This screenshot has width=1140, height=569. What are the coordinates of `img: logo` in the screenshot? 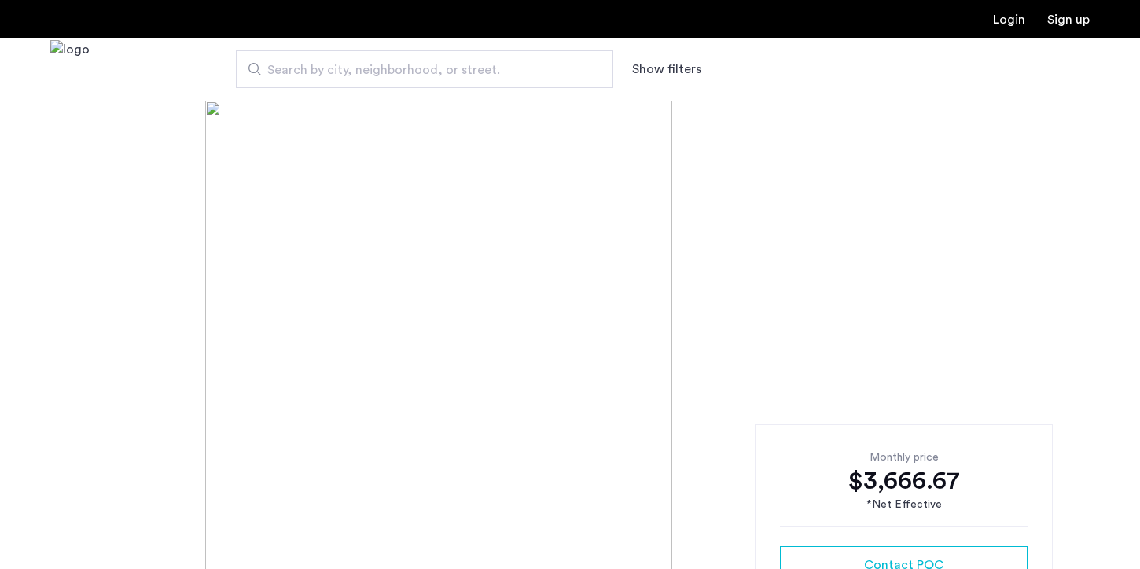 It's located at (70, 69).